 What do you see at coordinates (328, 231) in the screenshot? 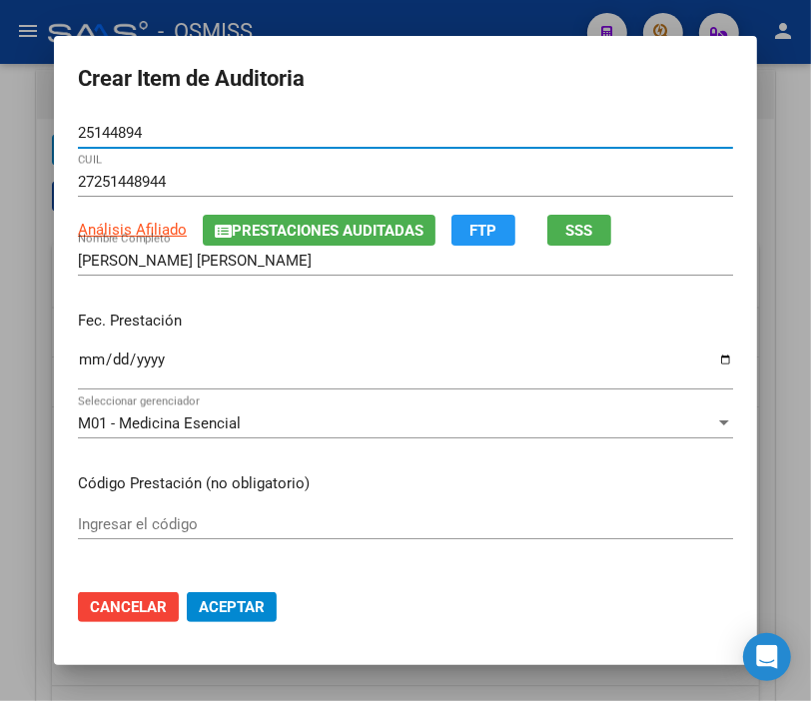
I see `span: Prestaciones Auditadas` at bounding box center [328, 231].